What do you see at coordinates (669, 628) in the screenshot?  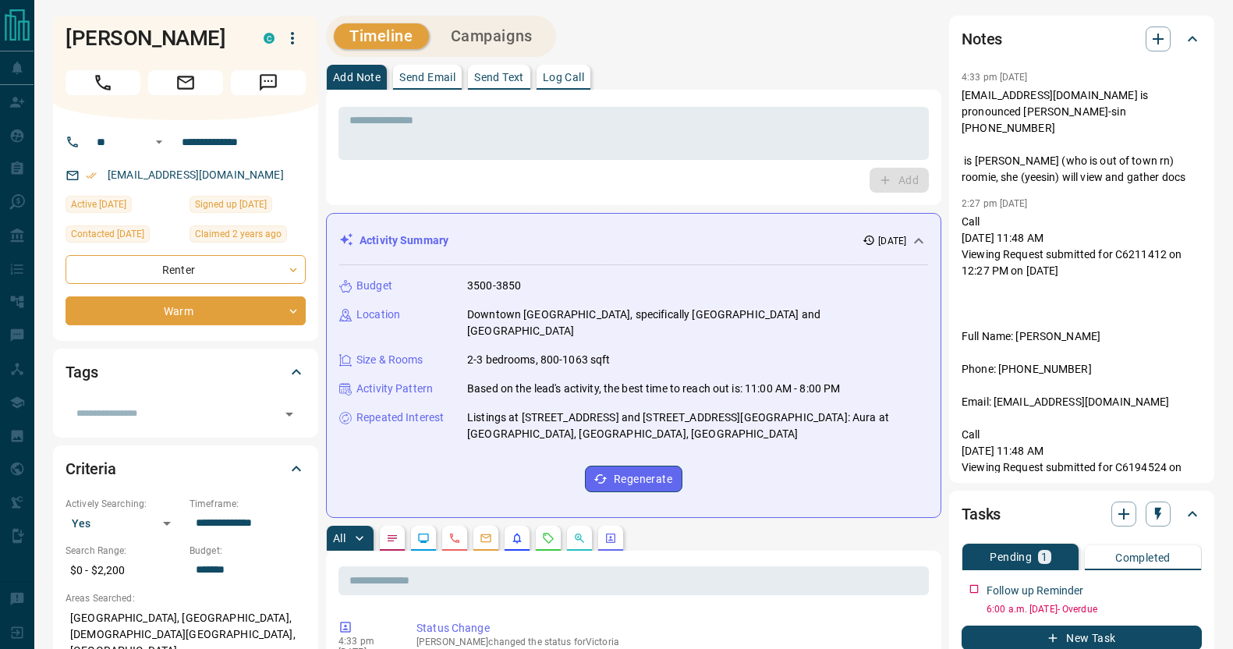 I see `p: Status Change` at bounding box center [669, 628].